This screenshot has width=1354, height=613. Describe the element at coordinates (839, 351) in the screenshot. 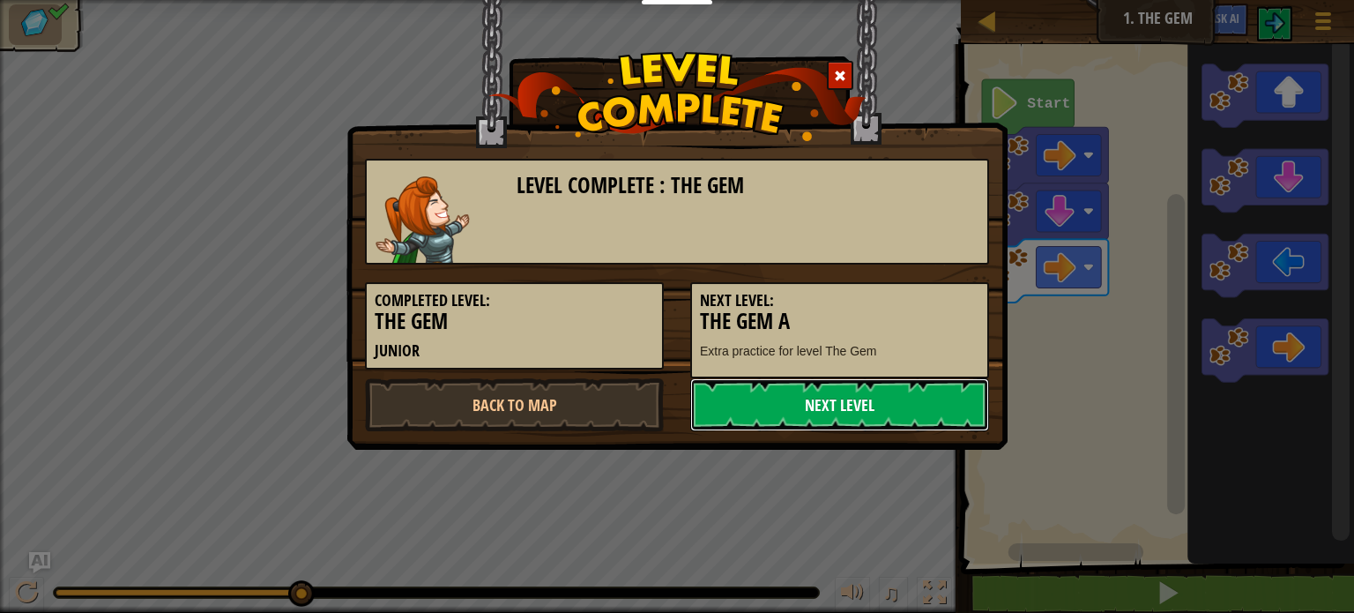

I see `p: Extra practice for level The Gem` at that location.